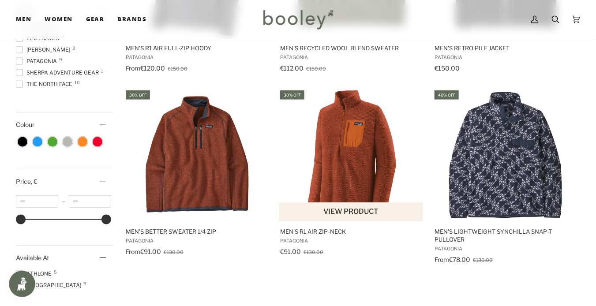 The width and height of the screenshot is (596, 306). I want to click on span: Price, so click(26, 181).